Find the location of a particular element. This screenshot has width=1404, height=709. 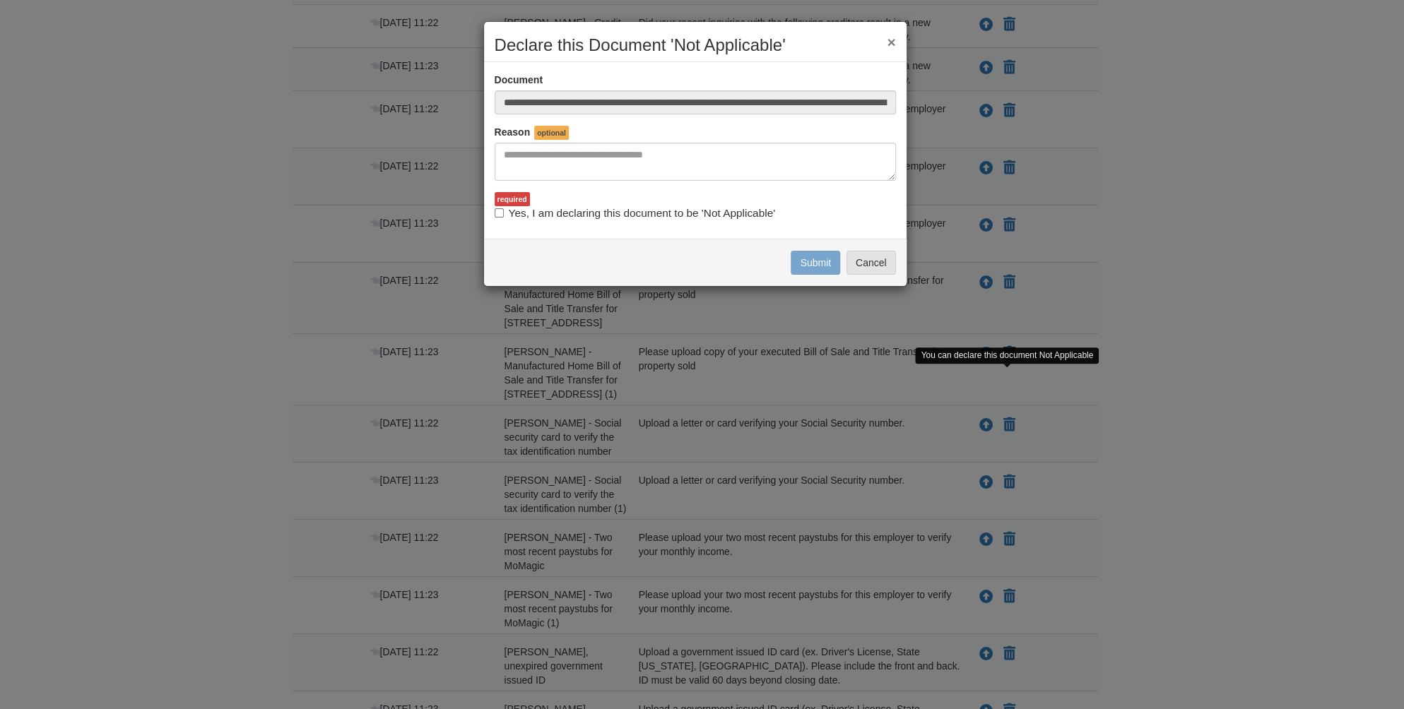

div: required is located at coordinates (512, 199).